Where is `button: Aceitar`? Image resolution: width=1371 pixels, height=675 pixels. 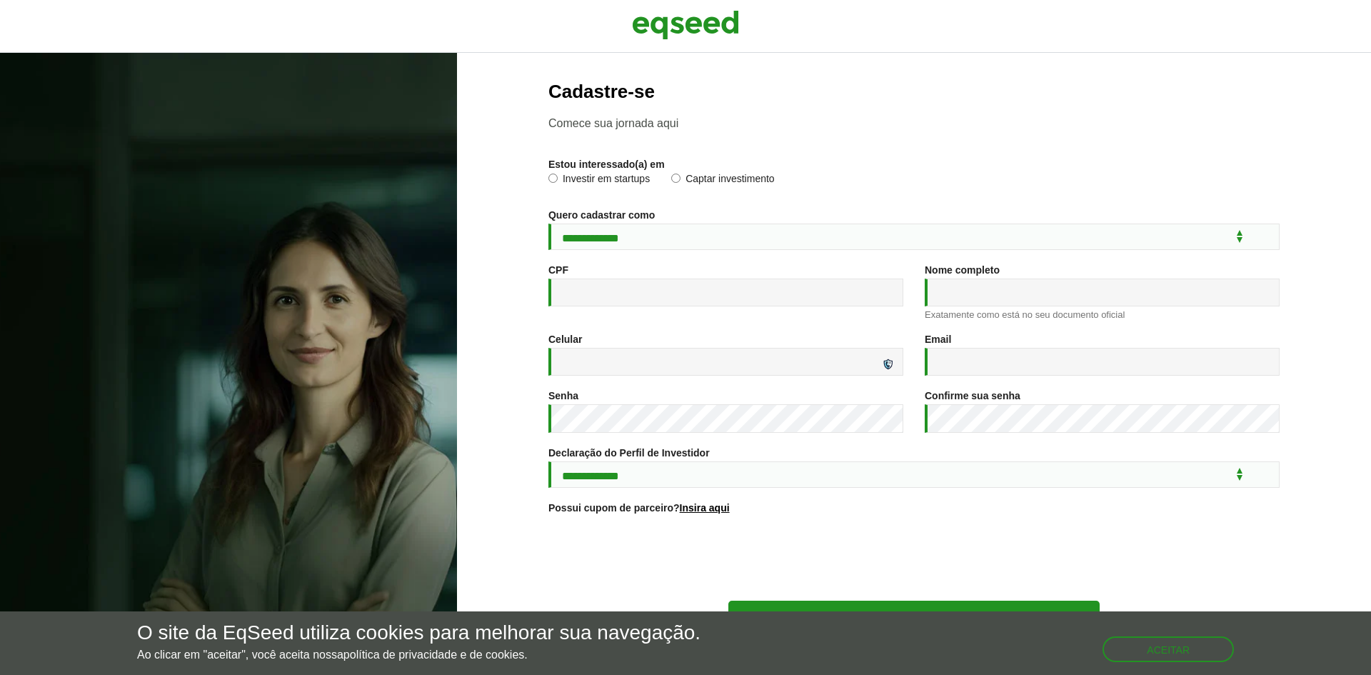
button: Aceitar is located at coordinates (1168, 649).